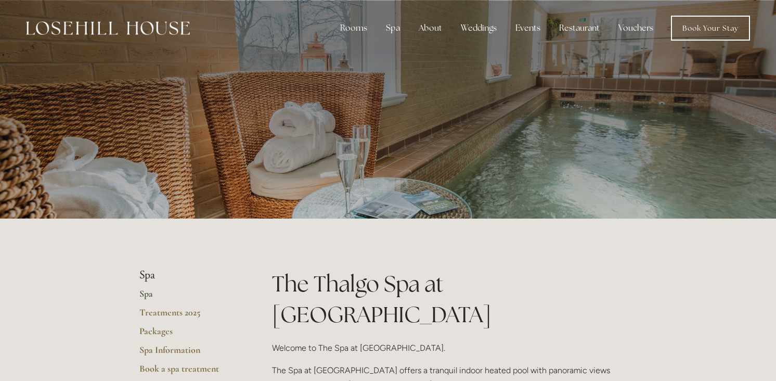  I want to click on a: Spa, so click(189, 297).